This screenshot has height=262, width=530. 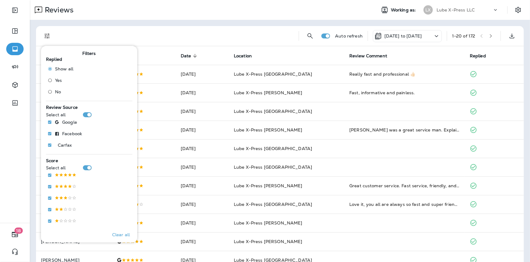 What do you see at coordinates (89, 53) in the screenshot?
I see `span: Filters` at bounding box center [89, 53].